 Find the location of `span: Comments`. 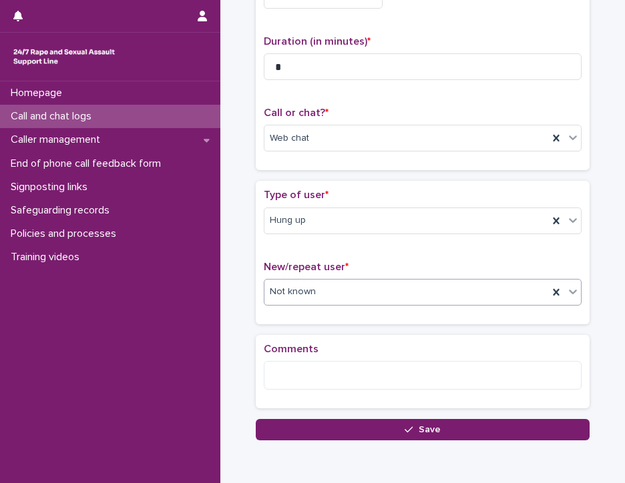

span: Comments is located at coordinates (291, 349).